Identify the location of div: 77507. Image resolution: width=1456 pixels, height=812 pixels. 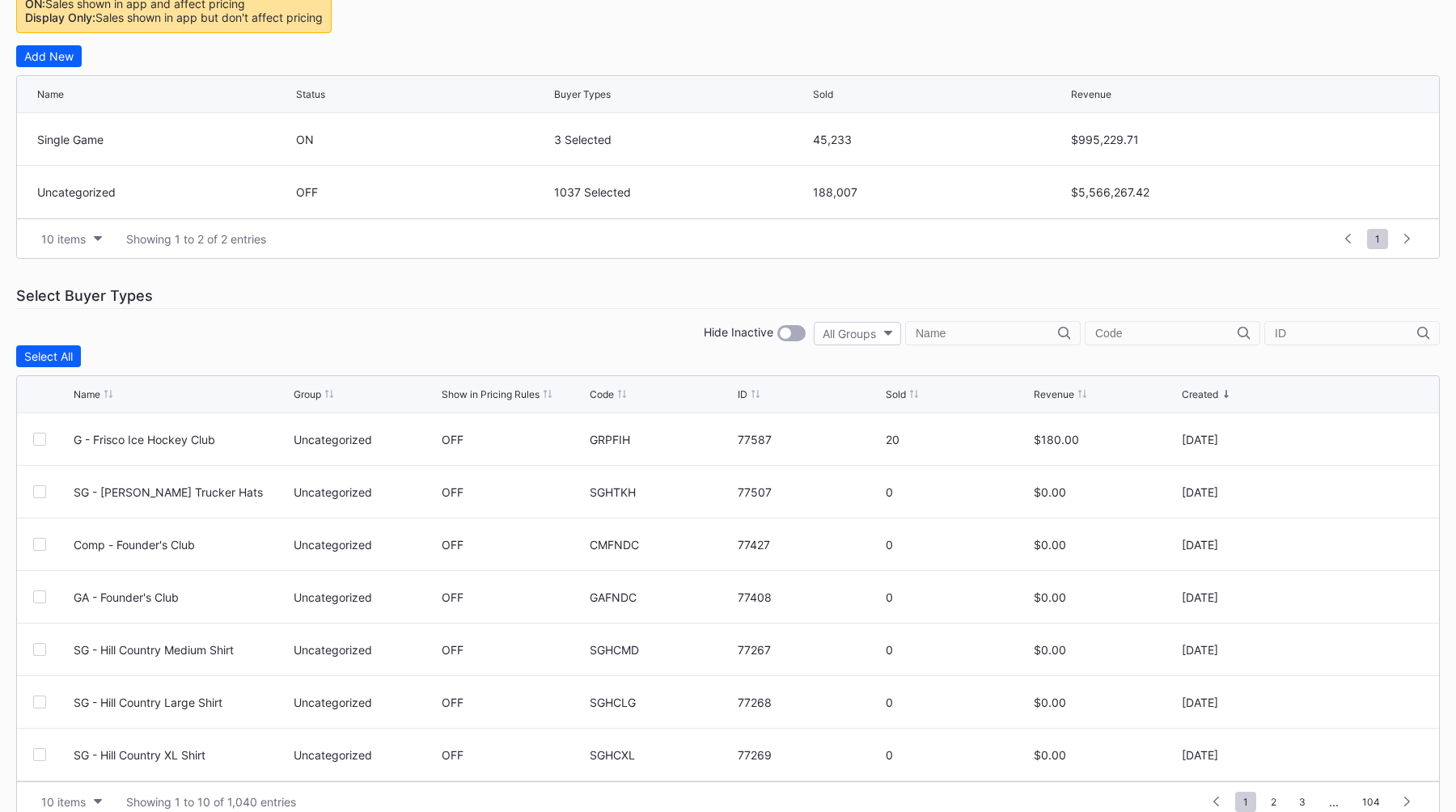
(809, 491).